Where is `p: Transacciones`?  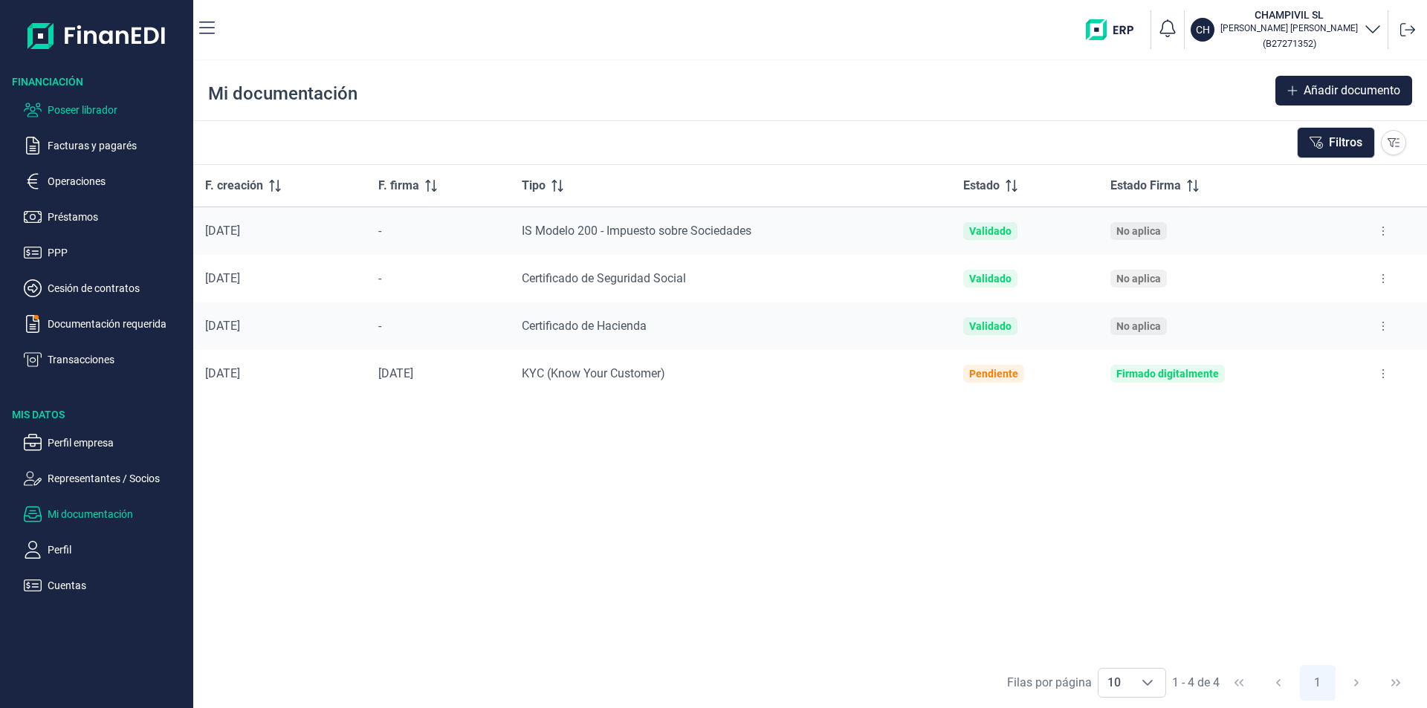 p: Transacciones is located at coordinates (117, 360).